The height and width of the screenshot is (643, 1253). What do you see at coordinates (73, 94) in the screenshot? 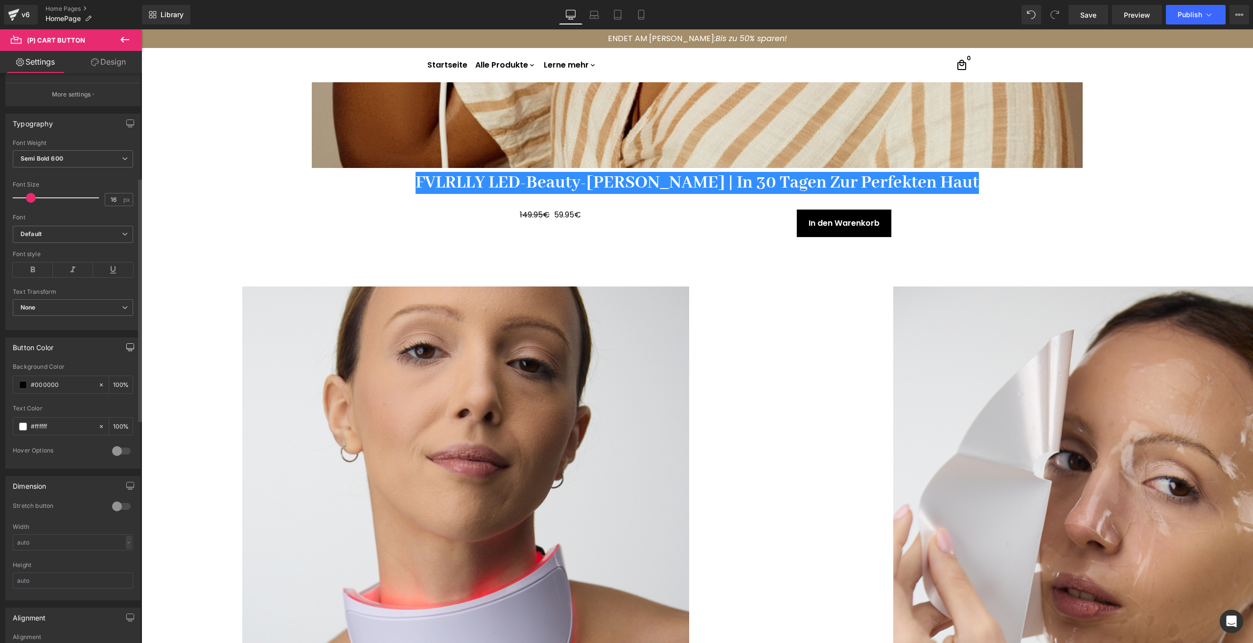
I see `button: More settings` at bounding box center [73, 94].